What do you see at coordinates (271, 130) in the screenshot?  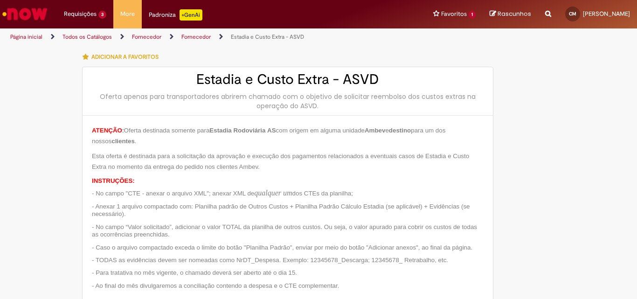 I see `span: AS` at bounding box center [271, 130].